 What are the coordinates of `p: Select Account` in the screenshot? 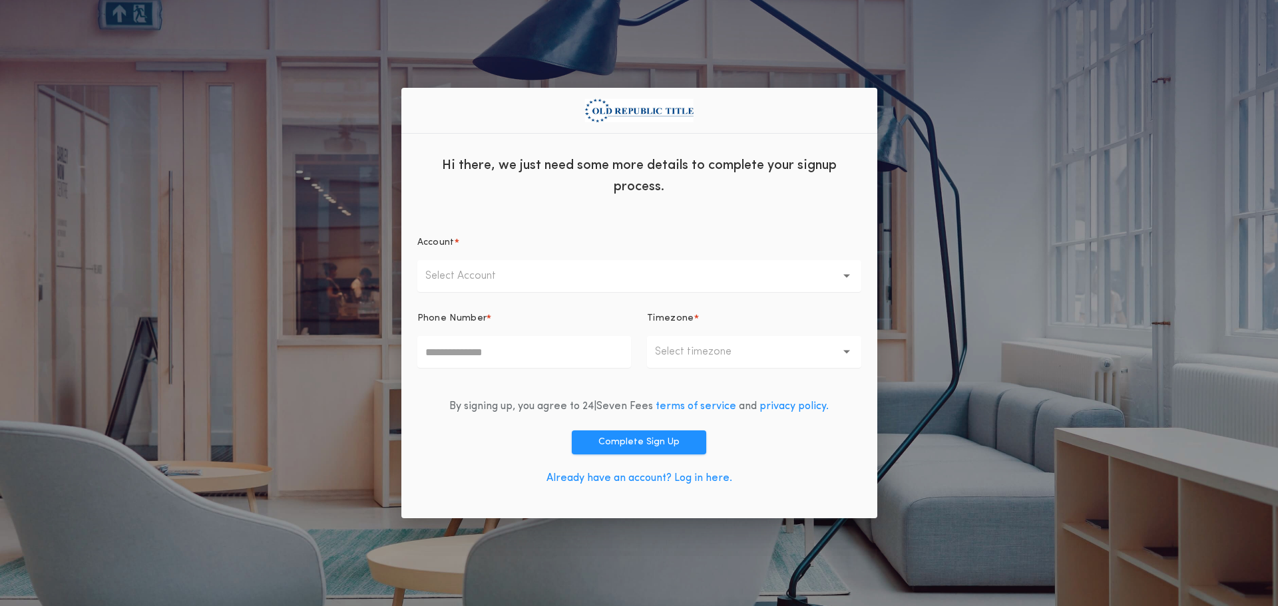 It's located at (471, 276).